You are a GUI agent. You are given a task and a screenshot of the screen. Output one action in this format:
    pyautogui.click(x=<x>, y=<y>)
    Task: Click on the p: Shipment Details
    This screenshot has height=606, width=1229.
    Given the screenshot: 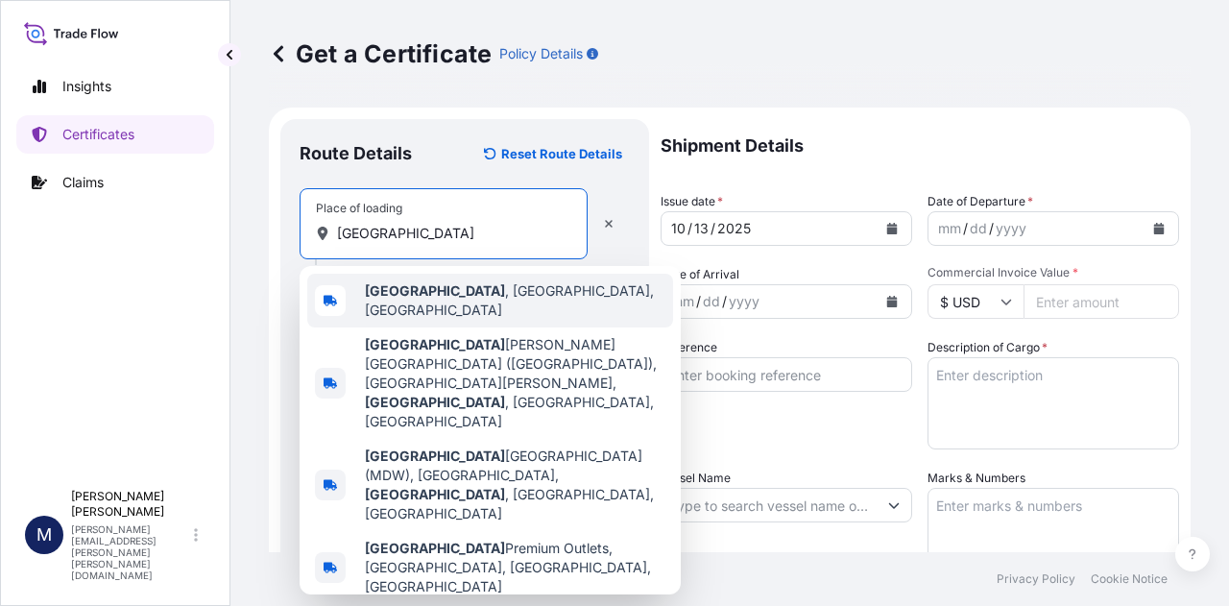 What is the action you would take?
    pyautogui.click(x=920, y=146)
    